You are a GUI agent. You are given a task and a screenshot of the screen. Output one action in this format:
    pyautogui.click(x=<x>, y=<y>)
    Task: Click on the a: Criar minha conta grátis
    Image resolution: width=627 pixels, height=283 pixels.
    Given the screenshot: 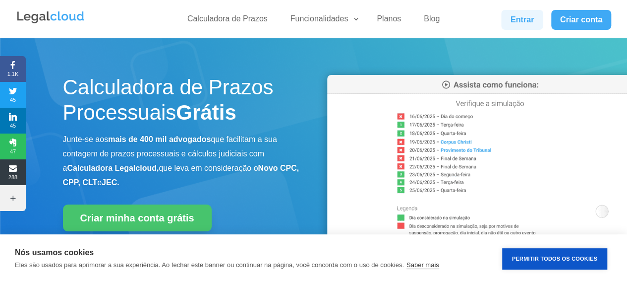 What is the action you would take?
    pyautogui.click(x=137, y=218)
    